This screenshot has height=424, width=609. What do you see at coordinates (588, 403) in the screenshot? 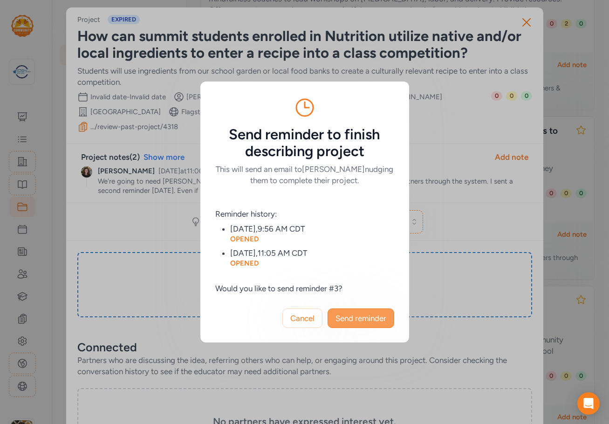
I see `div: Open Intercom Messenger` at bounding box center [588, 403].